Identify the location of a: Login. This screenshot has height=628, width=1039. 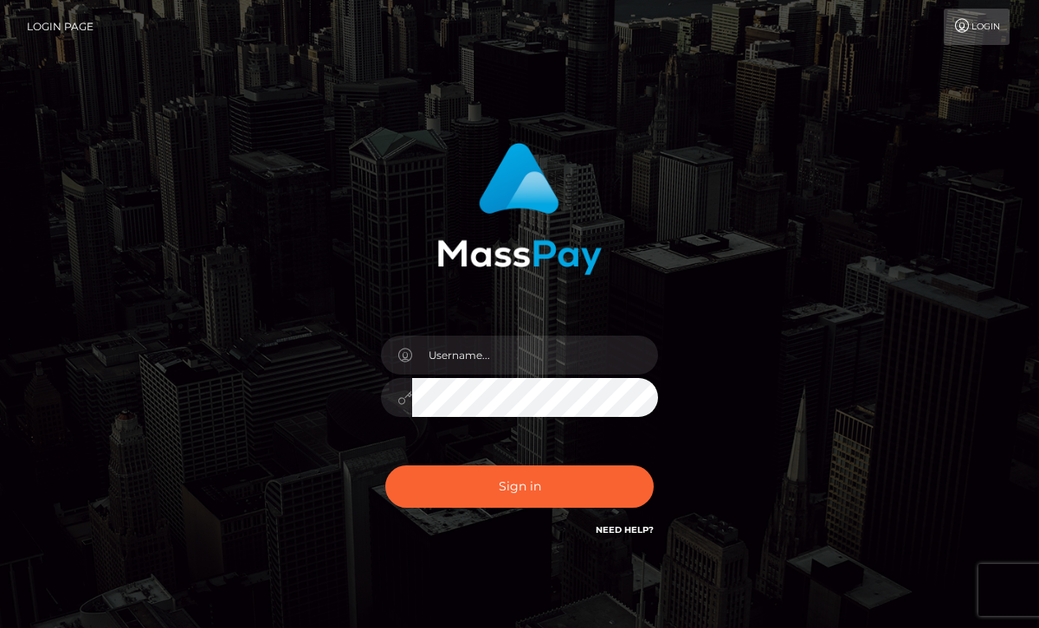
(976, 27).